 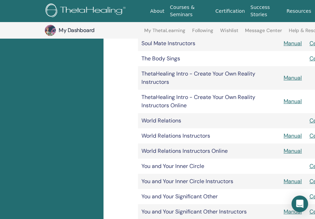 I want to click on td: World Relations Instructors, so click(x=209, y=136).